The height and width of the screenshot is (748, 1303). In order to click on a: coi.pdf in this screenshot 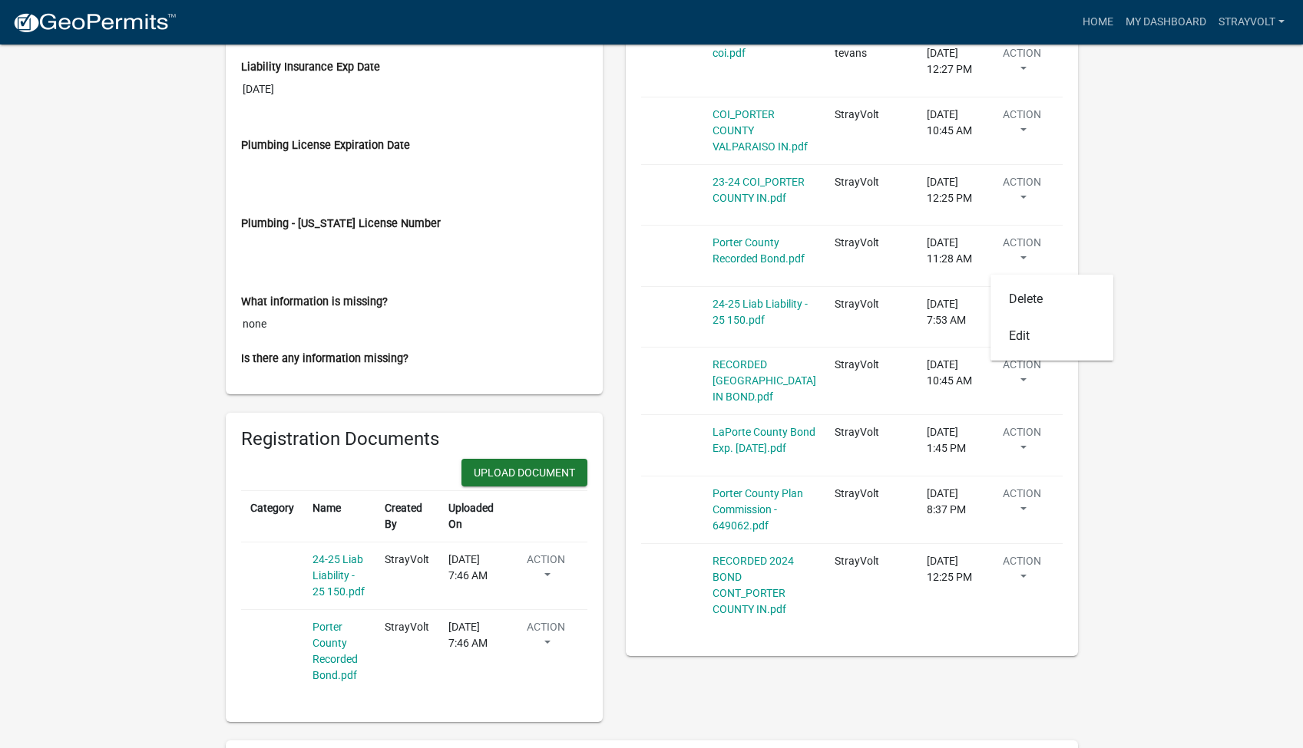, I will do `click(728, 53)`.